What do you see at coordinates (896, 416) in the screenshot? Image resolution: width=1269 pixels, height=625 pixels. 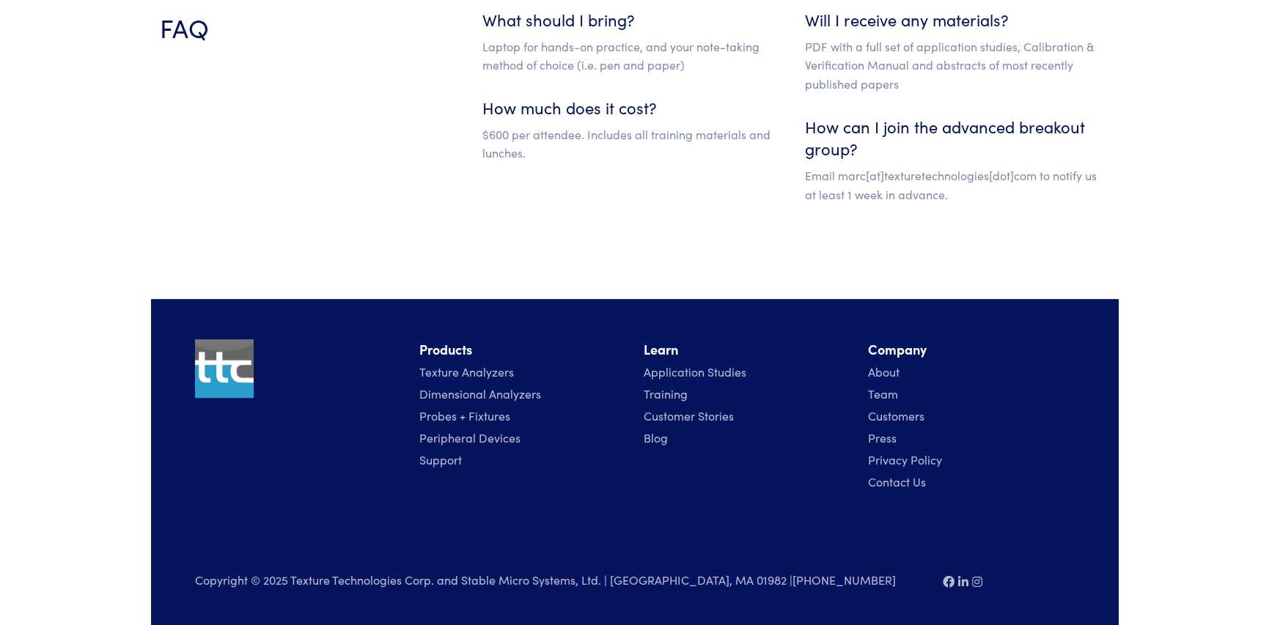 I see `a: Customers` at bounding box center [896, 416].